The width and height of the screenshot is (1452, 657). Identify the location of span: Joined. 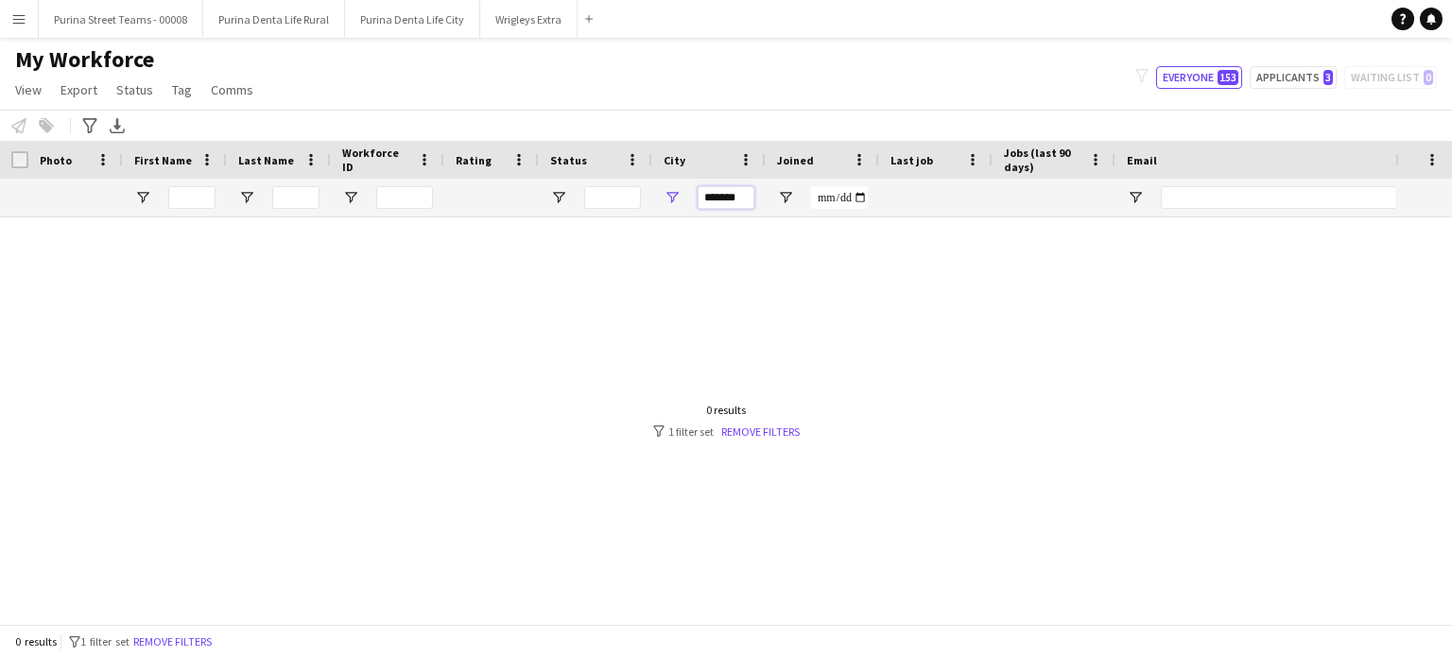
(795, 160).